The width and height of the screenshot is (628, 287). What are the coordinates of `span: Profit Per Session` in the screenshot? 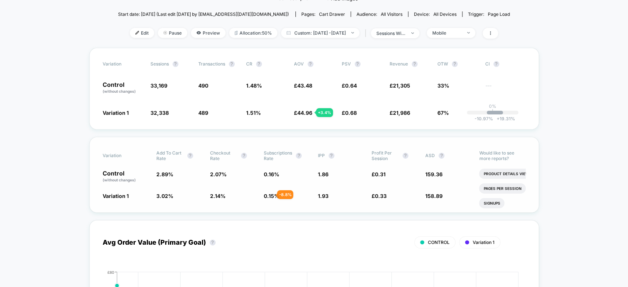 It's located at (385, 156).